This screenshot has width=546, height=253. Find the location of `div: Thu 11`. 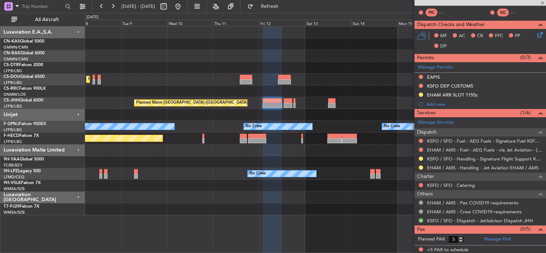

div: Thu 11 is located at coordinates (236, 23).